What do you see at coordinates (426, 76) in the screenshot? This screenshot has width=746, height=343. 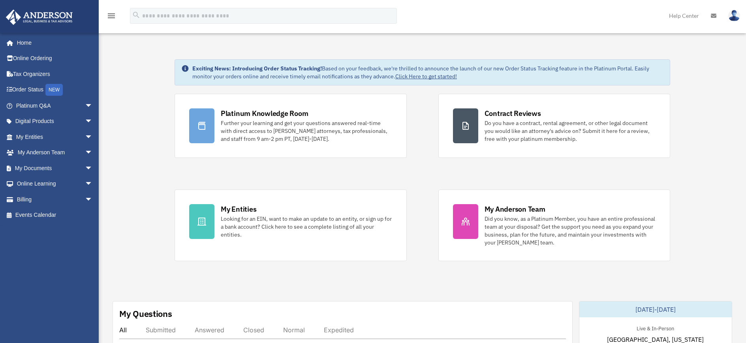 I see `a: Click Here to get started!` at bounding box center [426, 76].